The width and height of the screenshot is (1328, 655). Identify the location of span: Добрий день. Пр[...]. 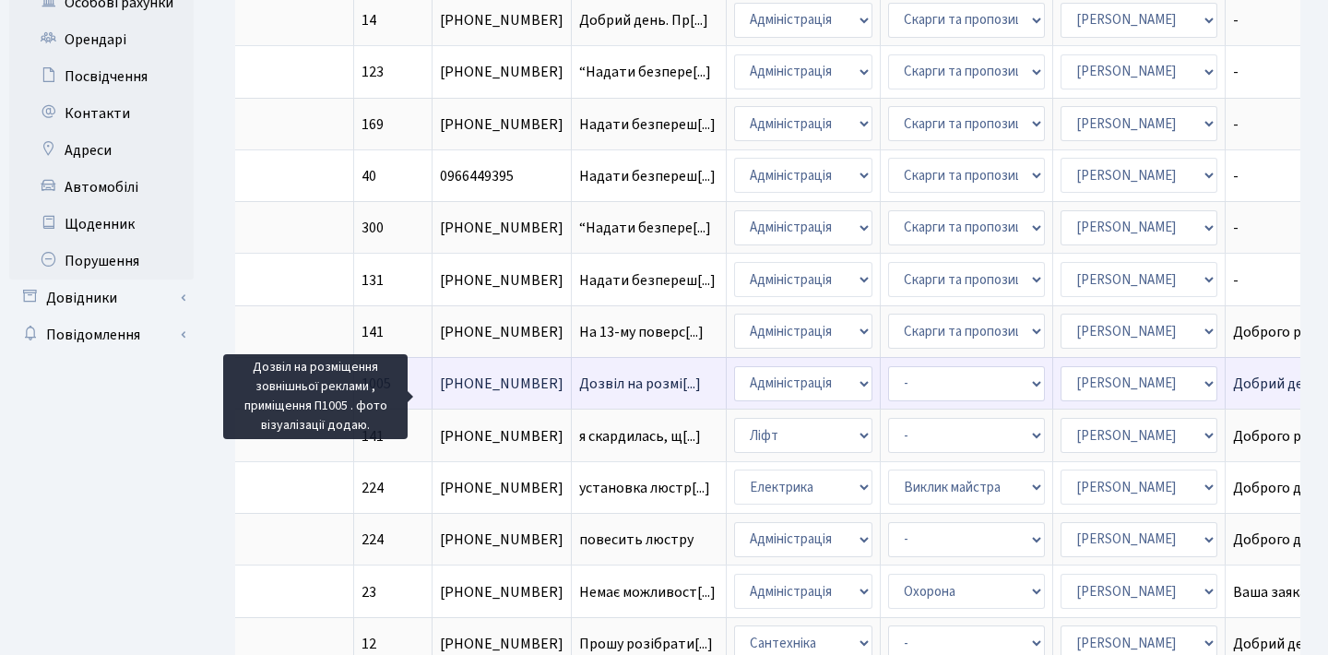
(644, 20).